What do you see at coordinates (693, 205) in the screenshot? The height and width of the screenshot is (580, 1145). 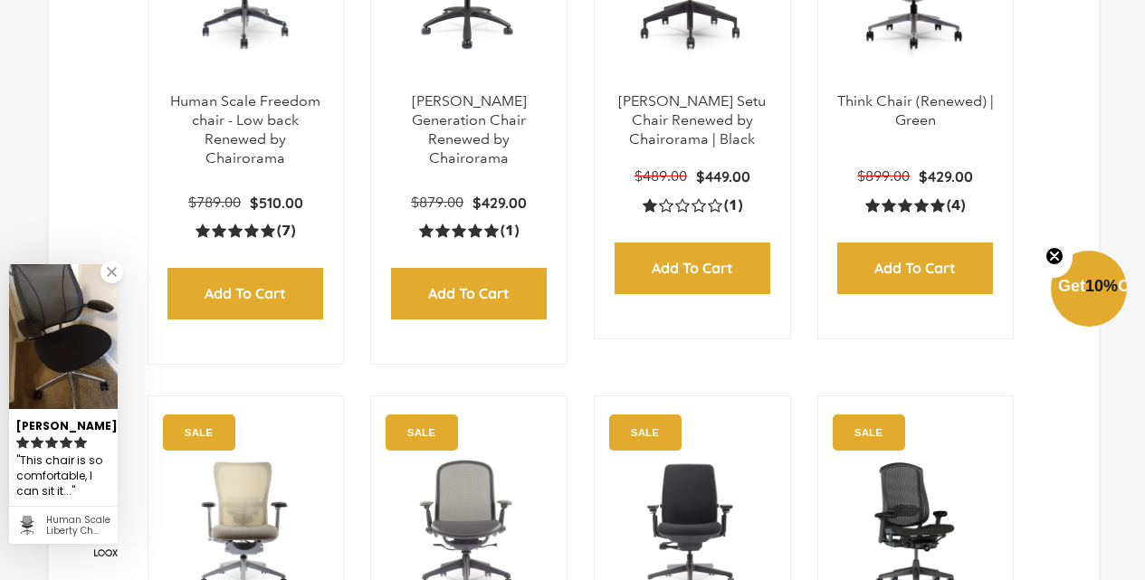 I see `div: 1.0 rating (1 votes)` at bounding box center [693, 205].